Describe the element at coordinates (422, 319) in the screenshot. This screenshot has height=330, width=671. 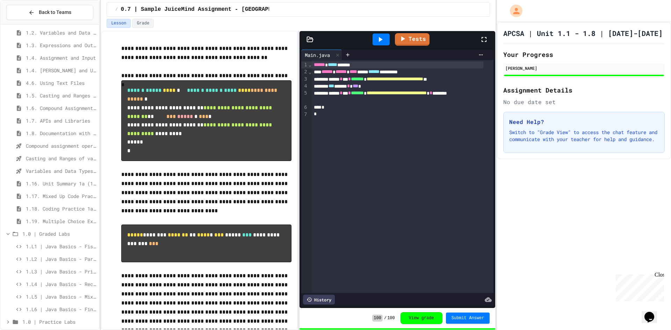
I see `button: View grade` at that location.